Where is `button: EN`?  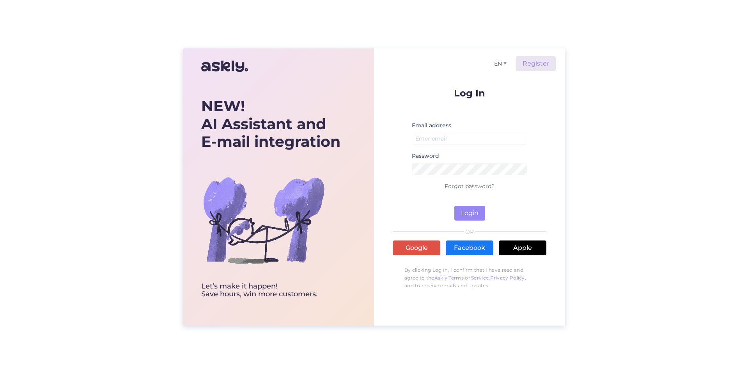
button: EN is located at coordinates (501, 64).